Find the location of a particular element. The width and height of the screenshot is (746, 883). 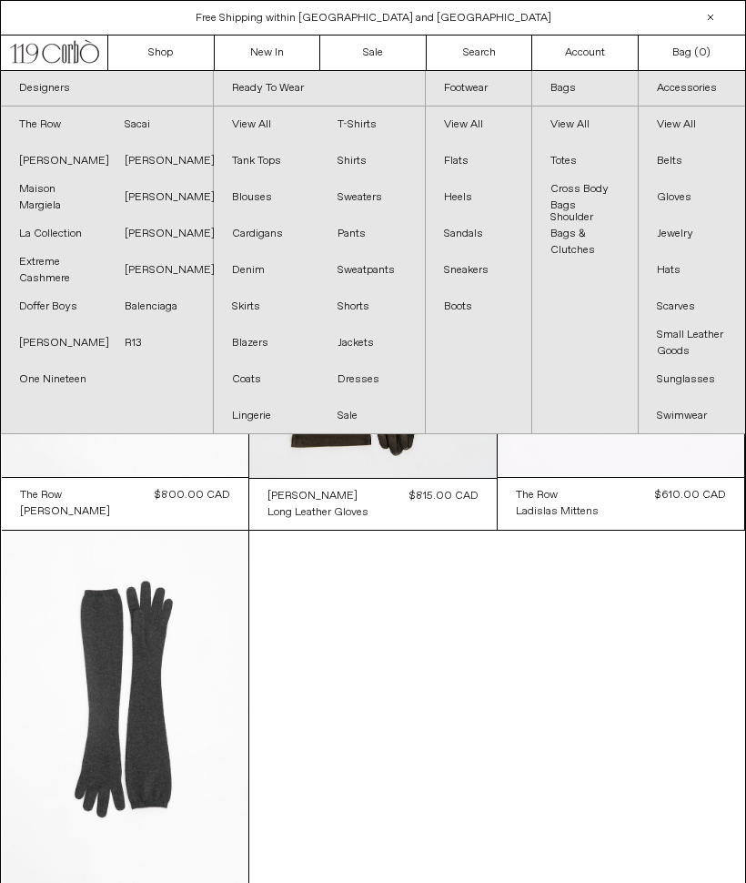

a: Sandals is located at coordinates (479, 234).